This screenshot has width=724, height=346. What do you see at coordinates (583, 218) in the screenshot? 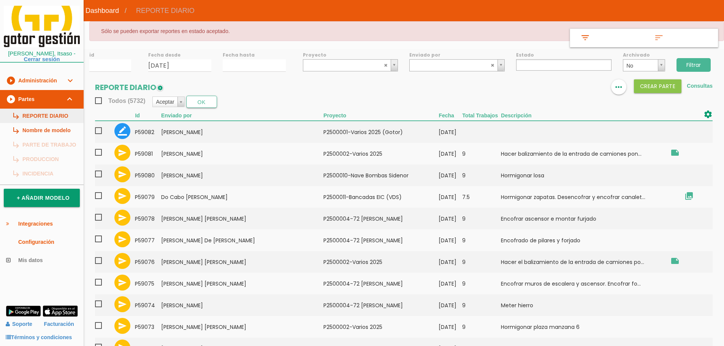
I see `td: Encofrar ascensor e montar furjado` at bounding box center [583, 218].